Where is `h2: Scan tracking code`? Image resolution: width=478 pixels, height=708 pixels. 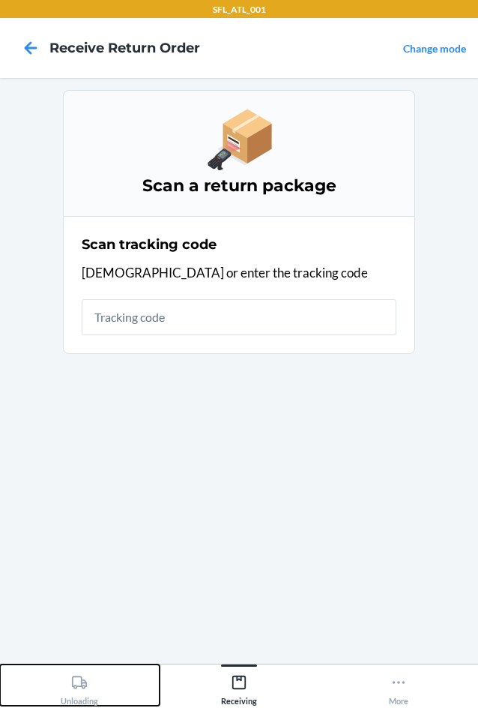 h2: Scan tracking code is located at coordinates (149, 244).